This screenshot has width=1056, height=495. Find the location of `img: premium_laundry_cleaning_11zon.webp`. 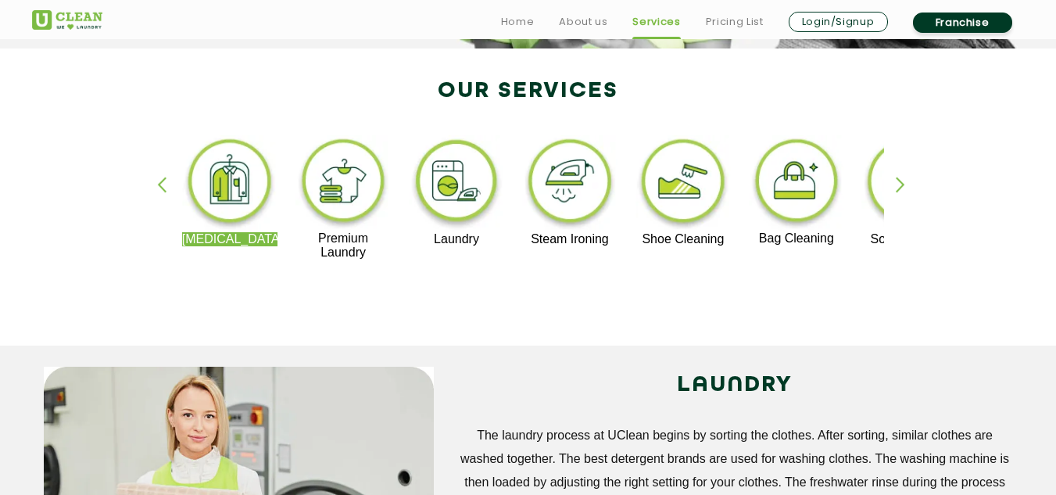

img: premium_laundry_cleaning_11zon.webp is located at coordinates (343, 183).